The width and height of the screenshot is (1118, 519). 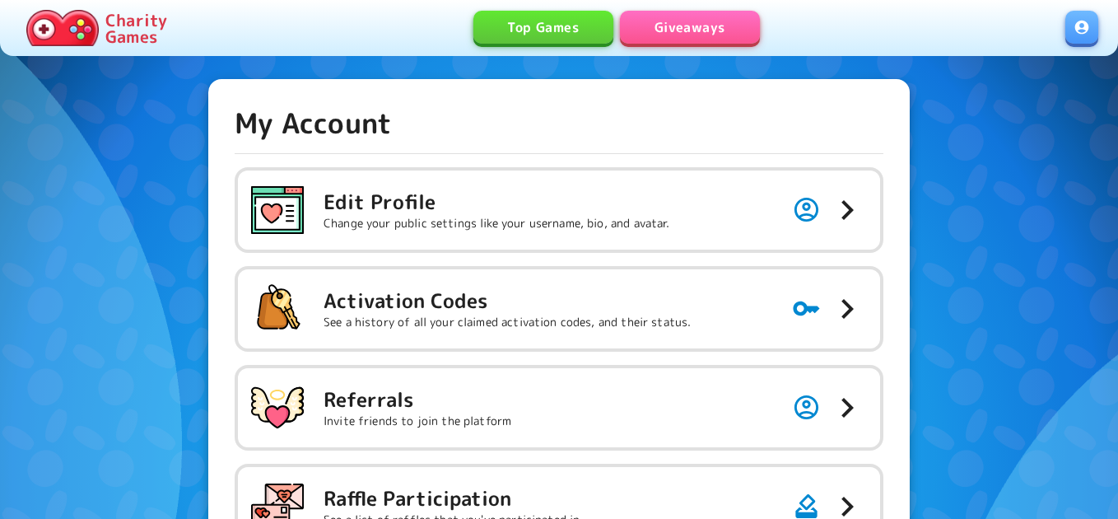 I want to click on p: See a history of all your claimed activation codes, and their status., so click(x=507, y=322).